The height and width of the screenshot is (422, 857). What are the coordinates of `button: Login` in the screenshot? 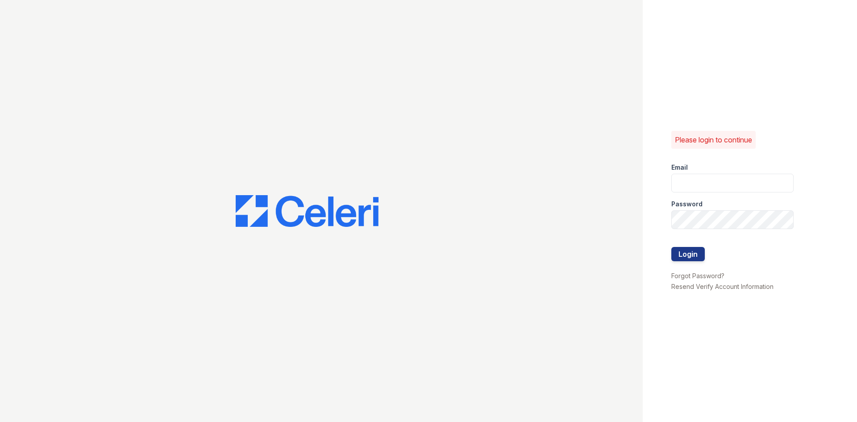 It's located at (688, 254).